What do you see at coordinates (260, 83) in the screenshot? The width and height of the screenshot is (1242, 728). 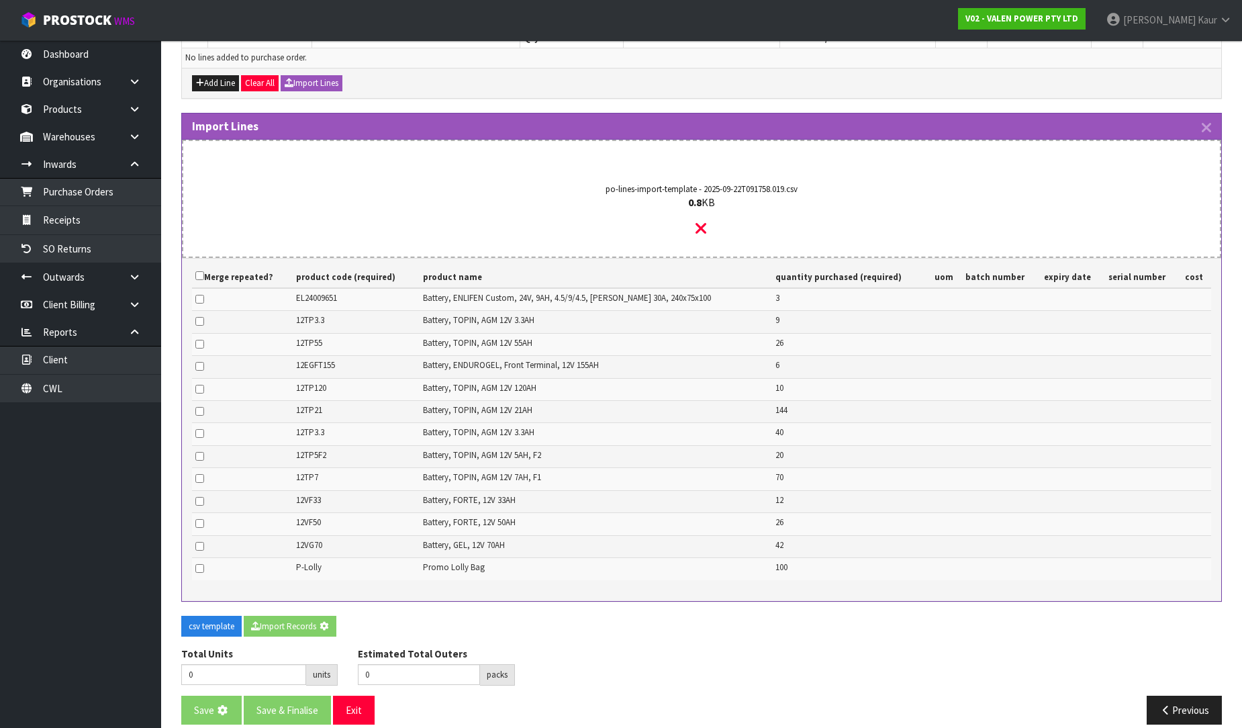 I see `button: Clear All` at bounding box center [260, 83].